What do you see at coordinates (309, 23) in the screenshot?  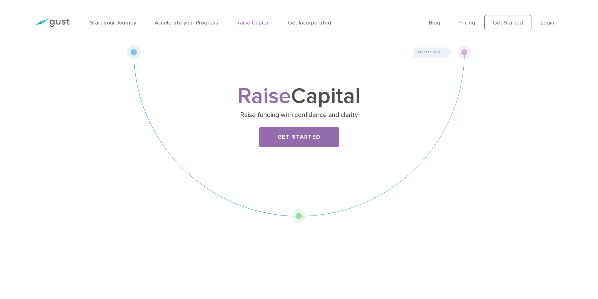 I see `a: Get Incorporated` at bounding box center [309, 23].